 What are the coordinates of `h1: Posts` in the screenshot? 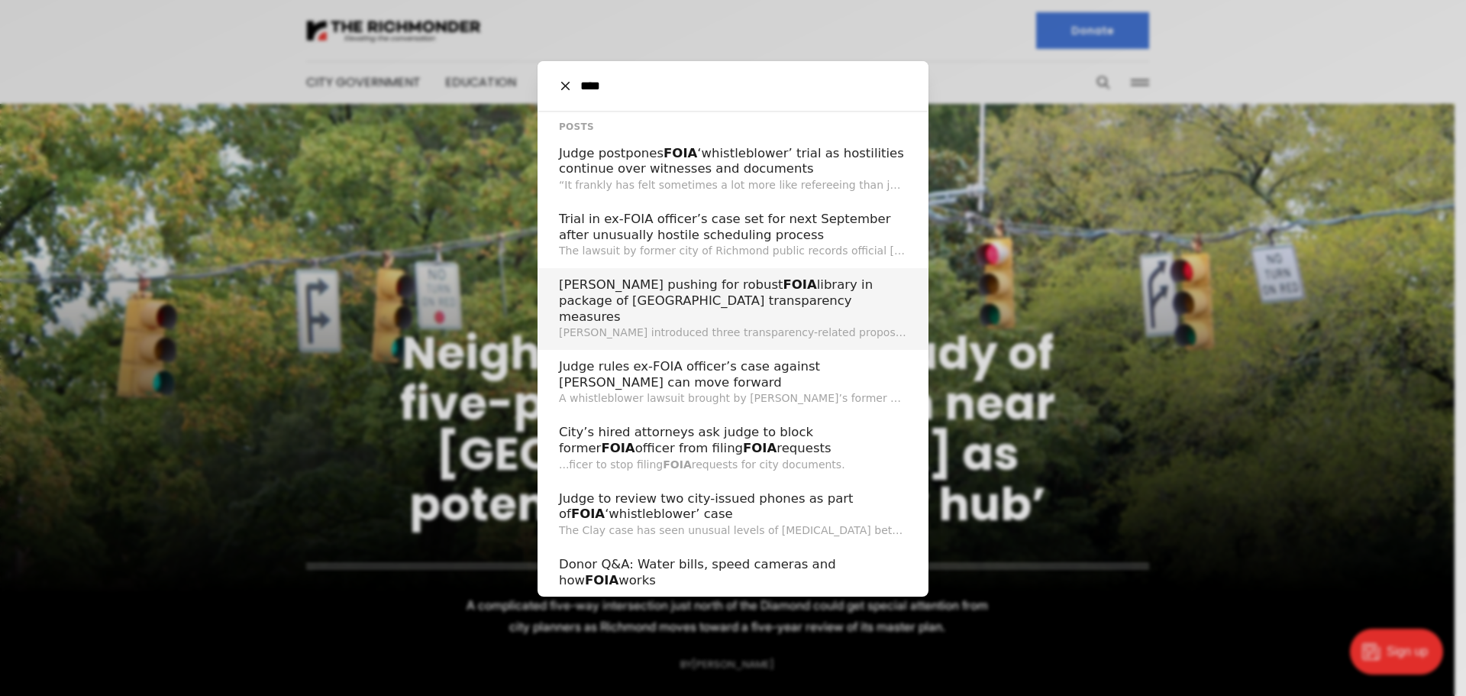 It's located at (733, 127).